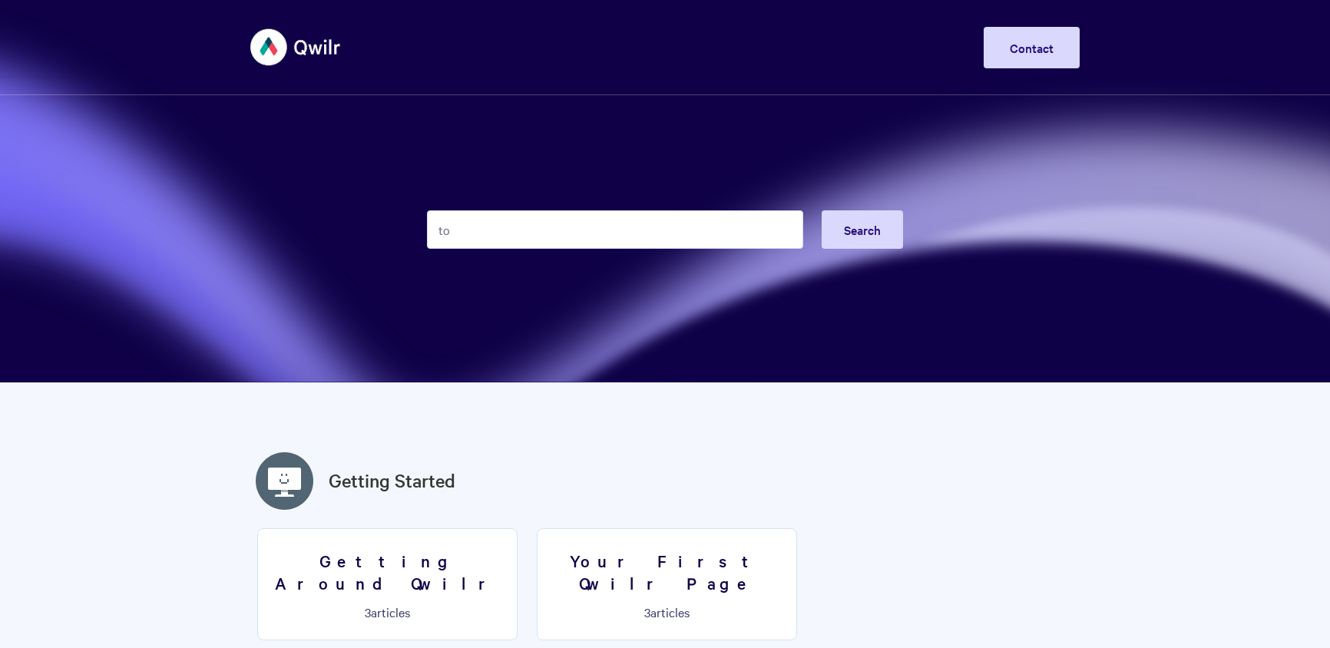 The width and height of the screenshot is (1330, 648). What do you see at coordinates (667, 584) in the screenshot?
I see `a: Your First Qwilr Page 3articles` at bounding box center [667, 584].